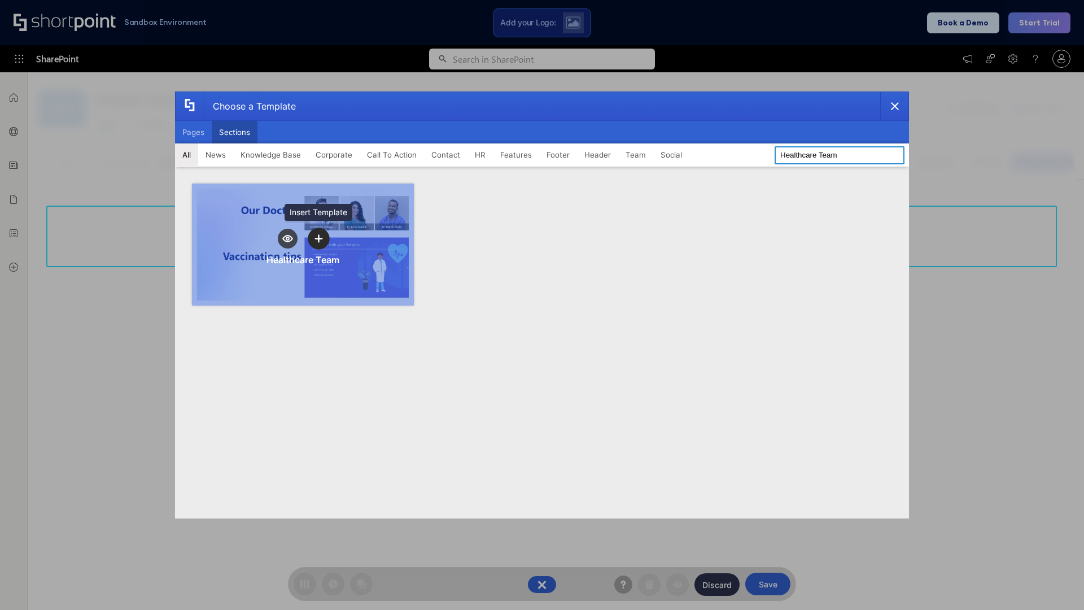  Describe the element at coordinates (840, 155) in the screenshot. I see `input: Search` at that location.